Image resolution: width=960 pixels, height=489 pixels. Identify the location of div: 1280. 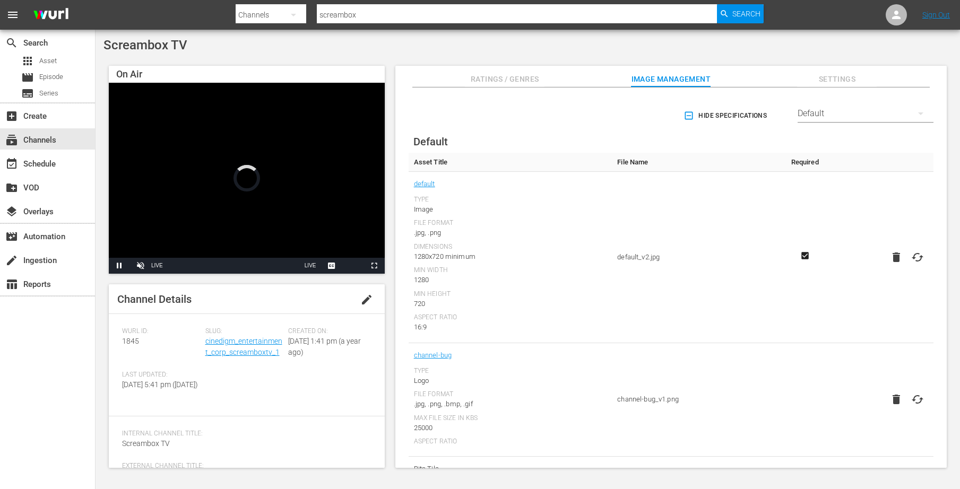
(510, 280).